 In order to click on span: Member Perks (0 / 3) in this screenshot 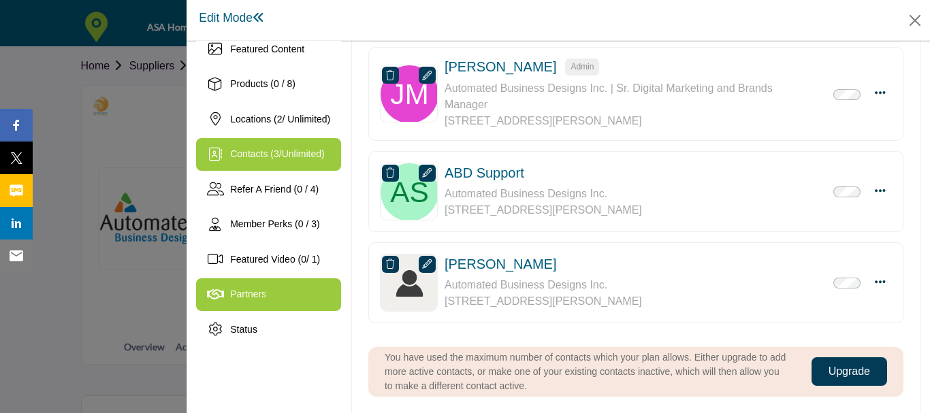, I will do `click(274, 224)`.